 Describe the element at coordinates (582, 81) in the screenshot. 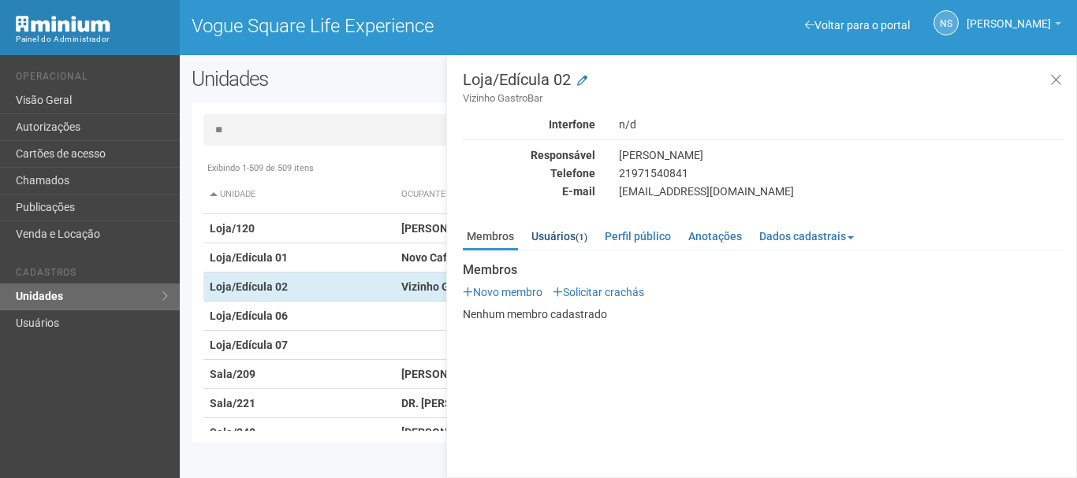

I see `a: Modificar a unidade` at that location.